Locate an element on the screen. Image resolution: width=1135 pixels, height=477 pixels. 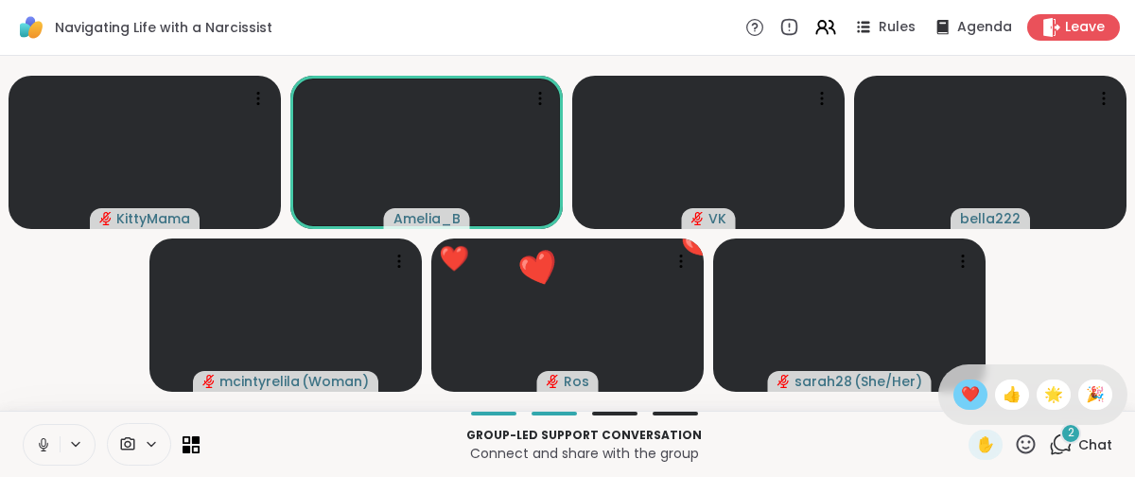
span: Navigating Life with a Narcissist is located at coordinates (164, 27).